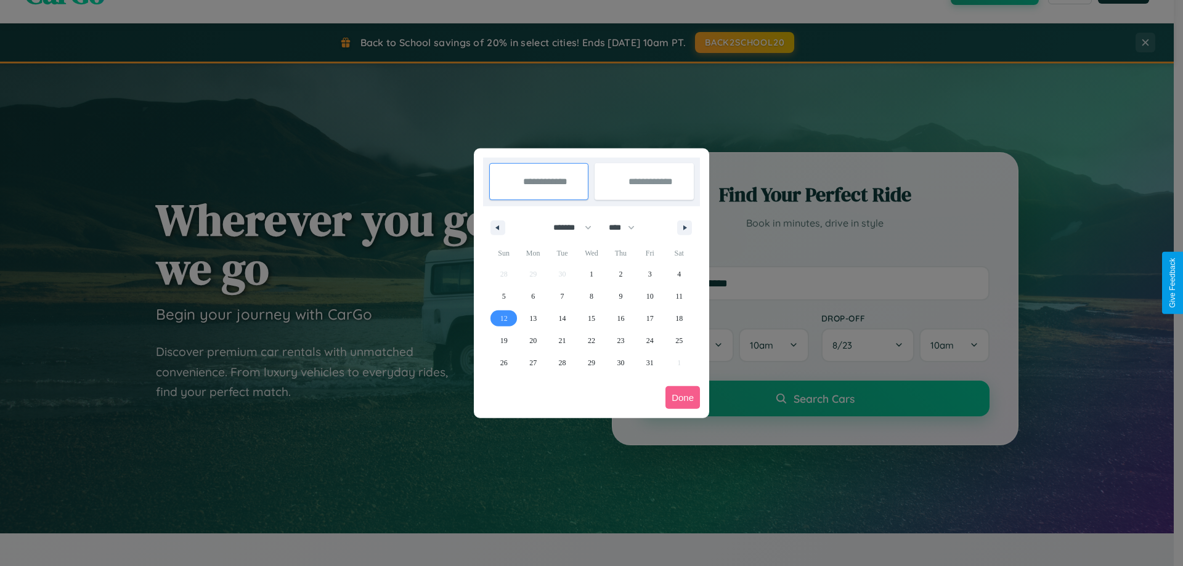  What do you see at coordinates (562, 363) in the screenshot?
I see `button: 28` at bounding box center [562, 363].